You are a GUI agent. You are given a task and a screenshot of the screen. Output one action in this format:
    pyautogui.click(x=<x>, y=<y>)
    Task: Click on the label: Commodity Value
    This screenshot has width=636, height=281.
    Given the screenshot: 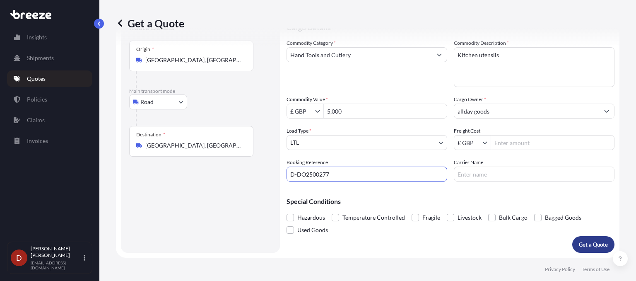 What is the action you would take?
    pyautogui.click(x=307, y=99)
    